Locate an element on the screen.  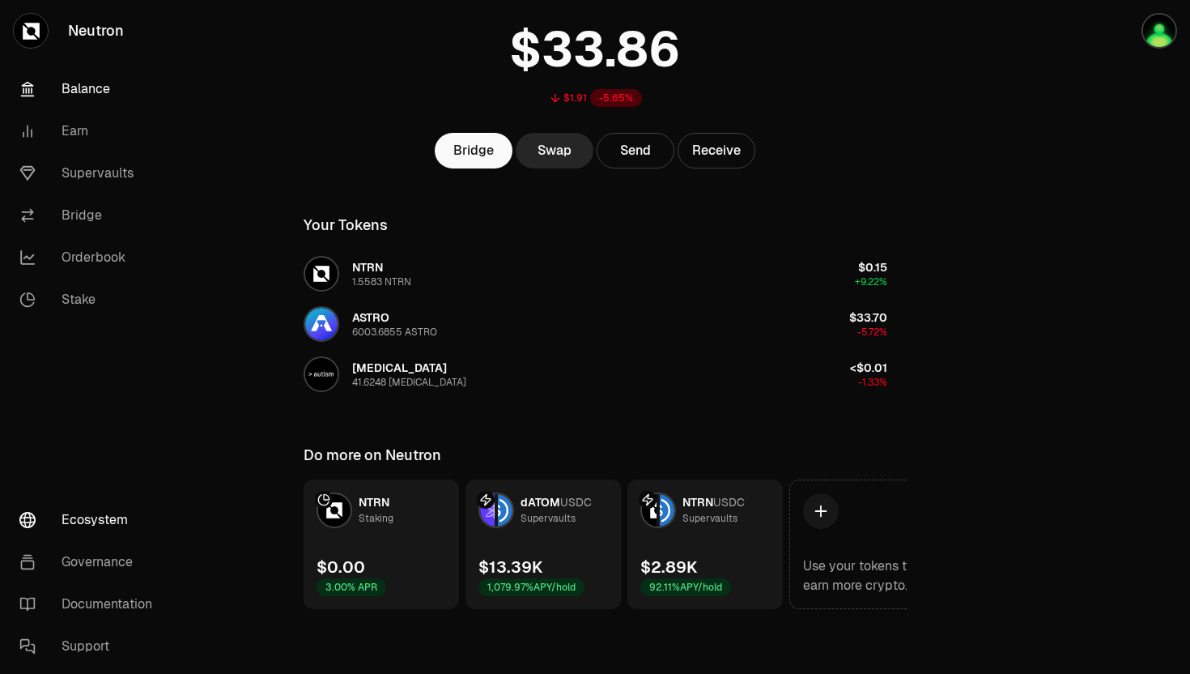
a: Use your tokens to earn more crypto. is located at coordinates (867, 544).